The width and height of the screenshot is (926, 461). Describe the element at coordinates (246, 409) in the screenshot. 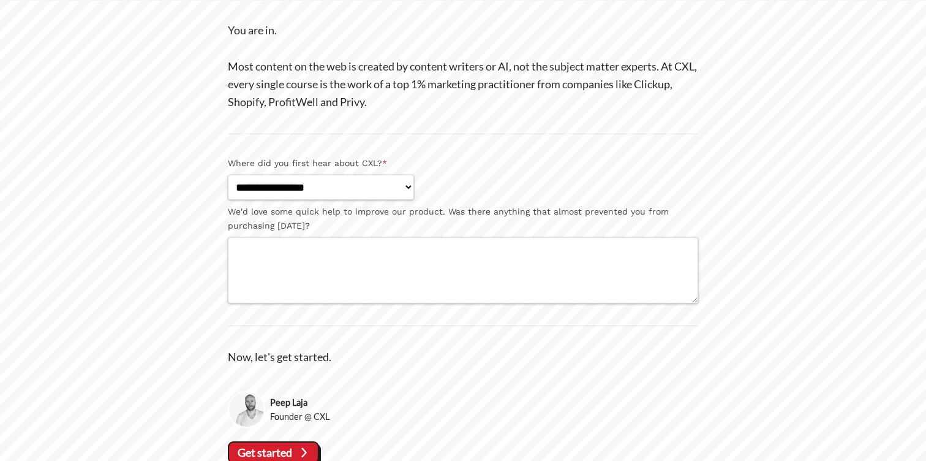

I see `img: Peep Laja, Founder @ CXL` at that location.